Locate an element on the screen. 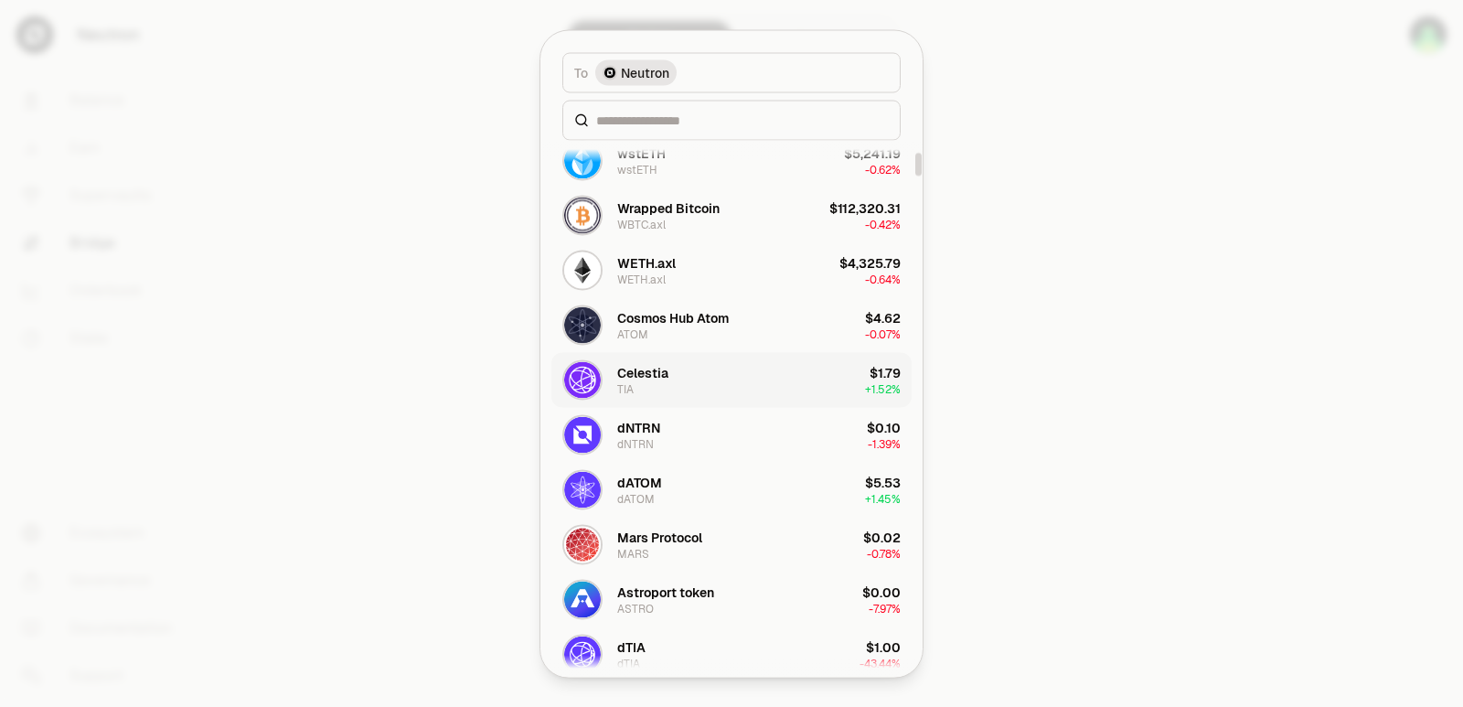 Image resolution: width=1463 pixels, height=707 pixels. img: wstETH Logo is located at coordinates (582, 160).